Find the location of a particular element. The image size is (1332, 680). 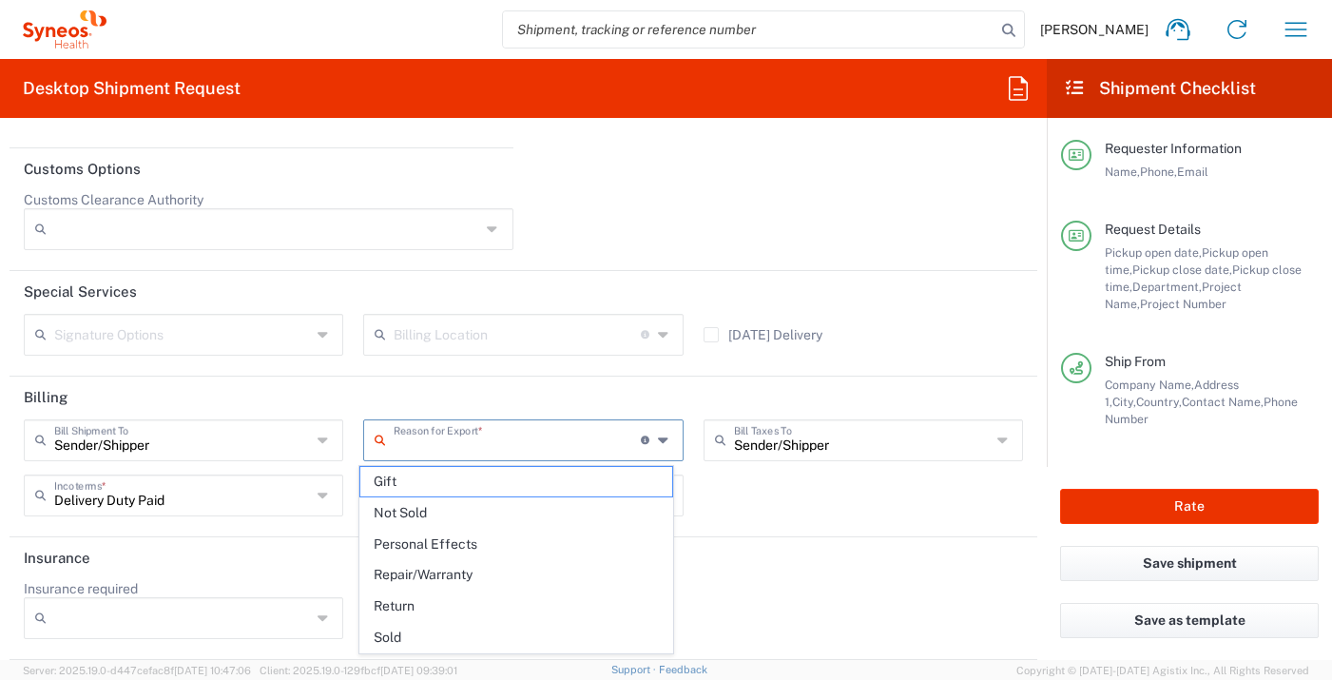

span: Phone, is located at coordinates (1158, 171).